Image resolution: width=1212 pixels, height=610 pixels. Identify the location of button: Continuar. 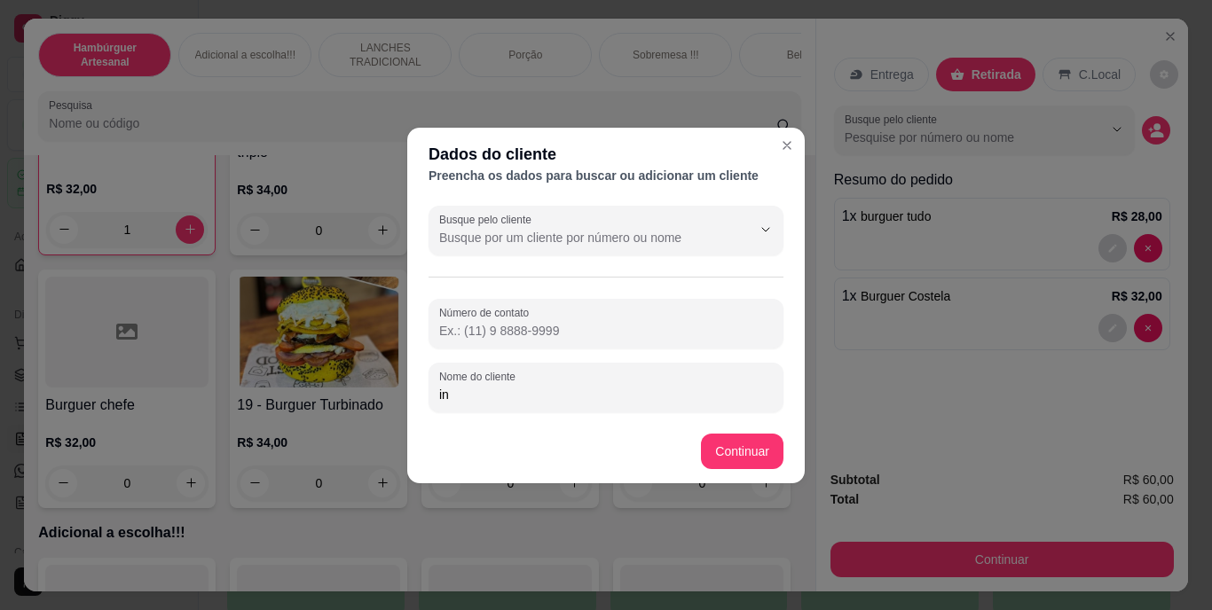
(742, 452).